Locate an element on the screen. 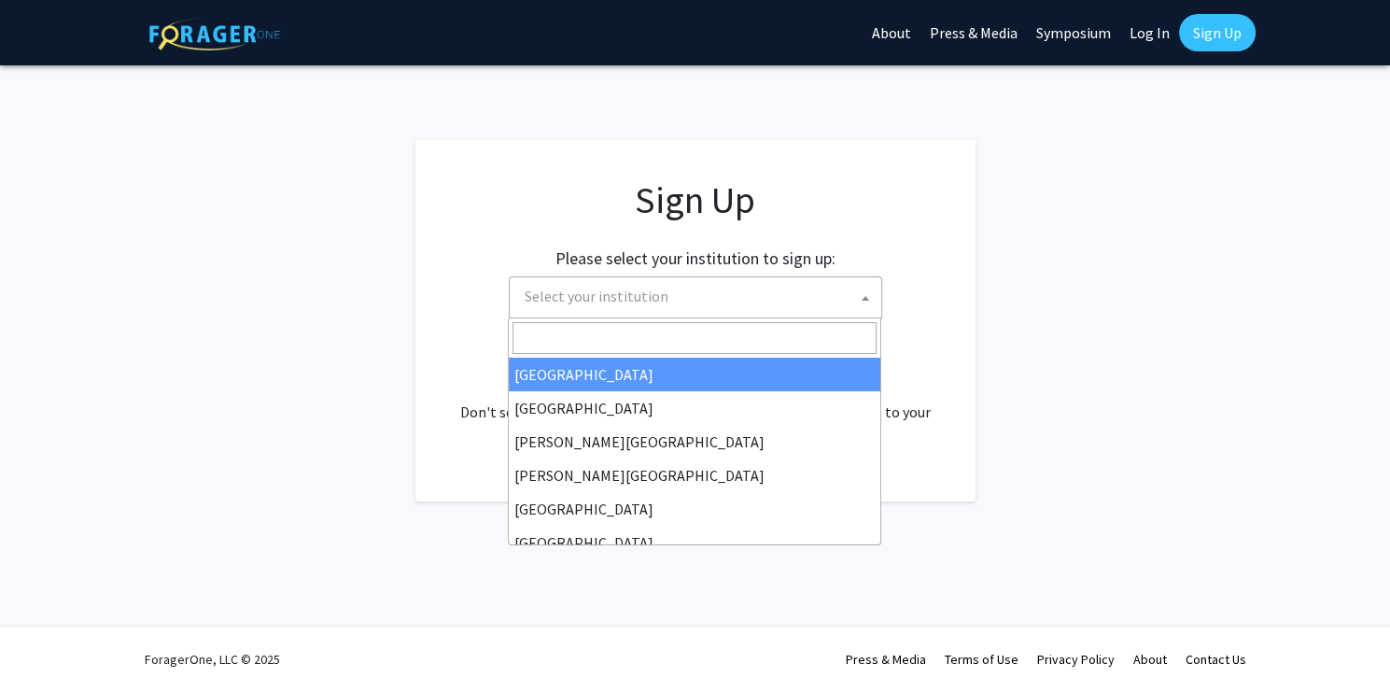  h2: Please select your institution to sign up: is located at coordinates (695, 259).